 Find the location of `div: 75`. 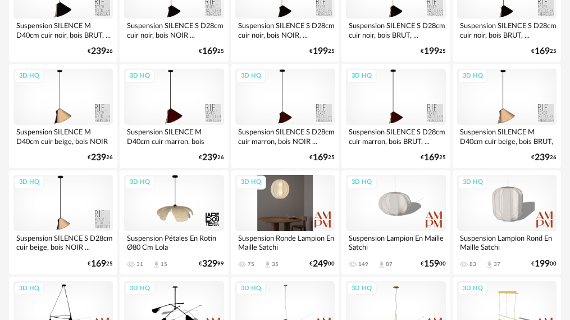

div: 75 is located at coordinates (251, 264).